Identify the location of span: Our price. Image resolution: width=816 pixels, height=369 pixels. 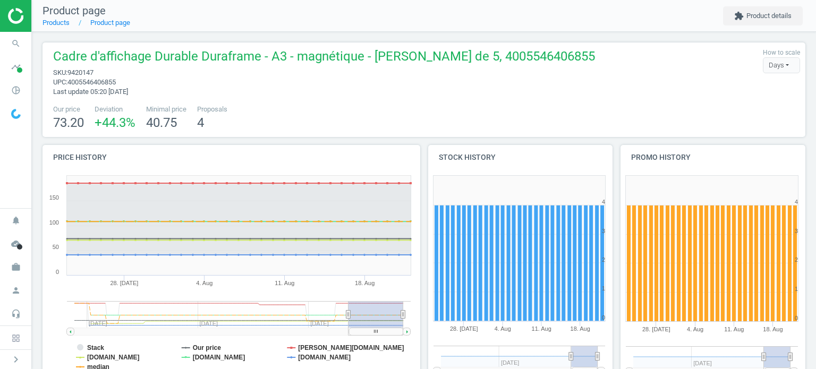
(68, 109).